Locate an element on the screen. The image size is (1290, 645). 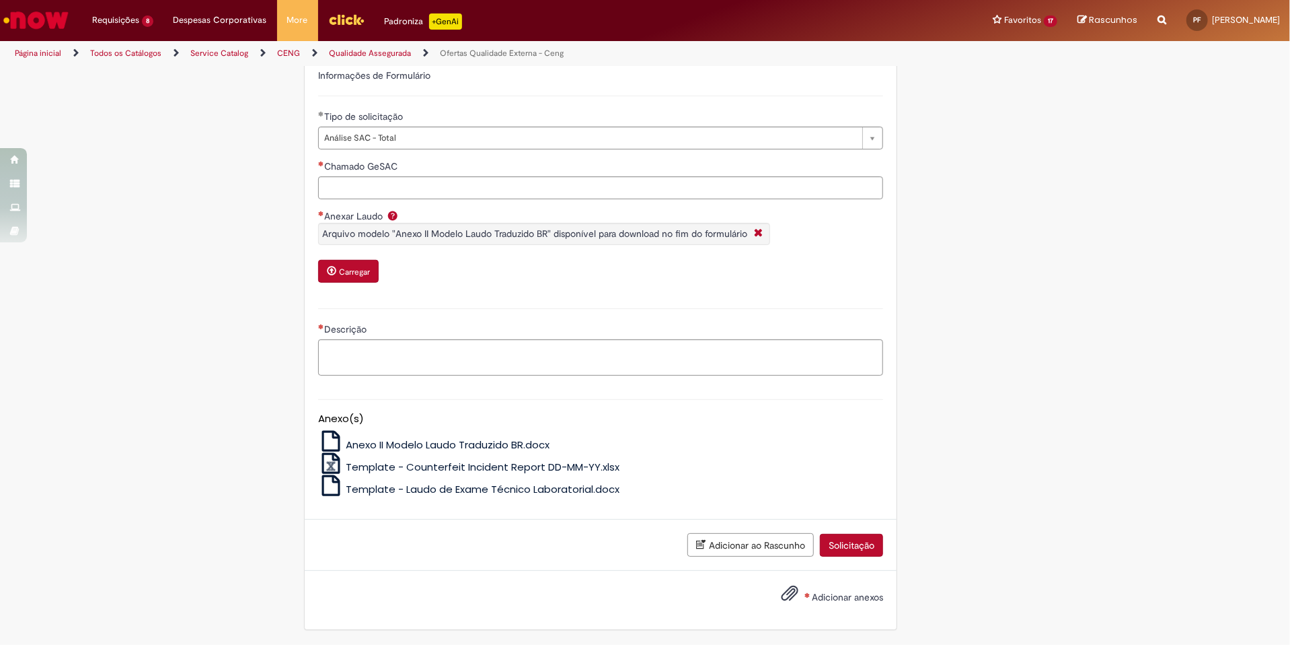
small: Carregar is located at coordinates (355, 272).